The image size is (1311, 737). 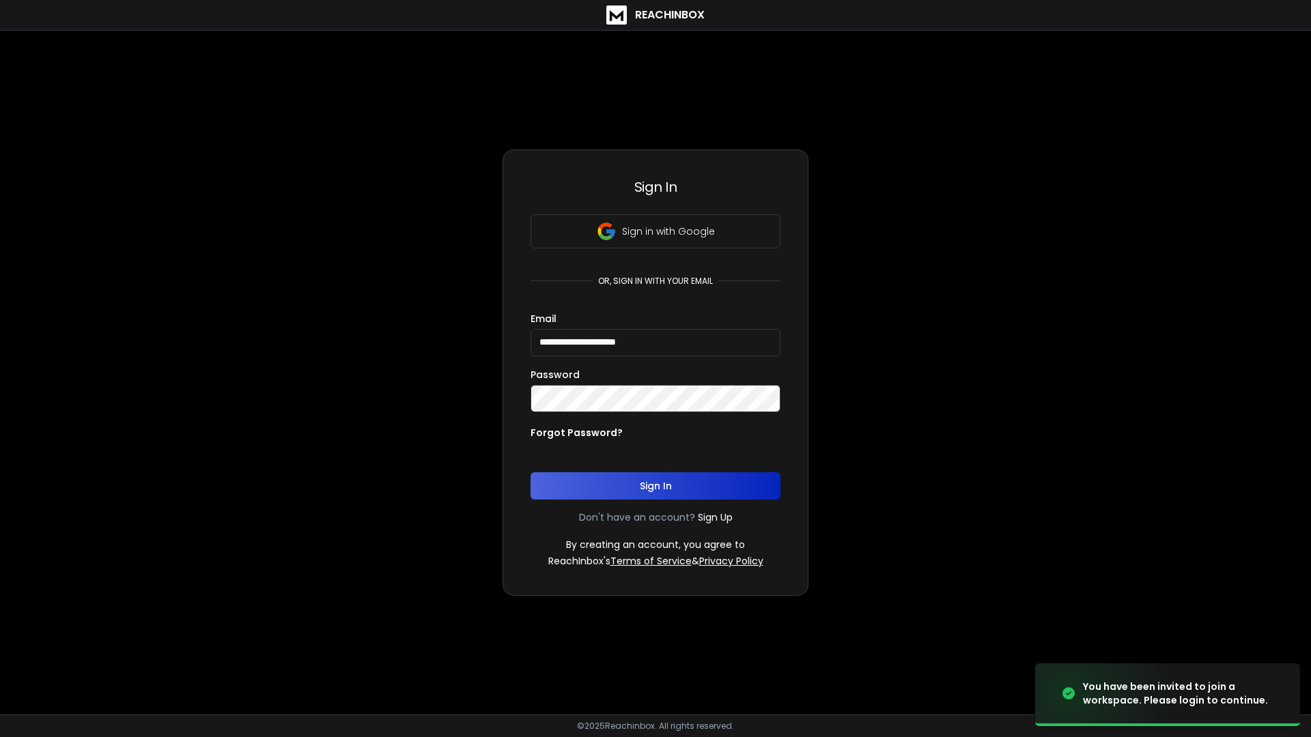 What do you see at coordinates (731, 561) in the screenshot?
I see `span: Privacy Policy` at bounding box center [731, 561].